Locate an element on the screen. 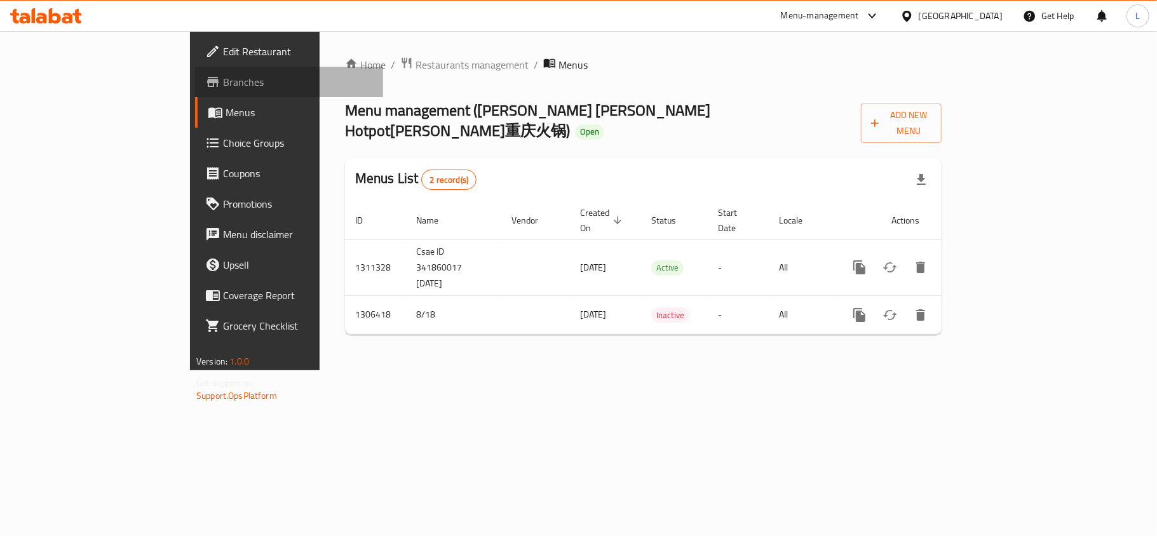  div: Total records count is located at coordinates (448, 180).